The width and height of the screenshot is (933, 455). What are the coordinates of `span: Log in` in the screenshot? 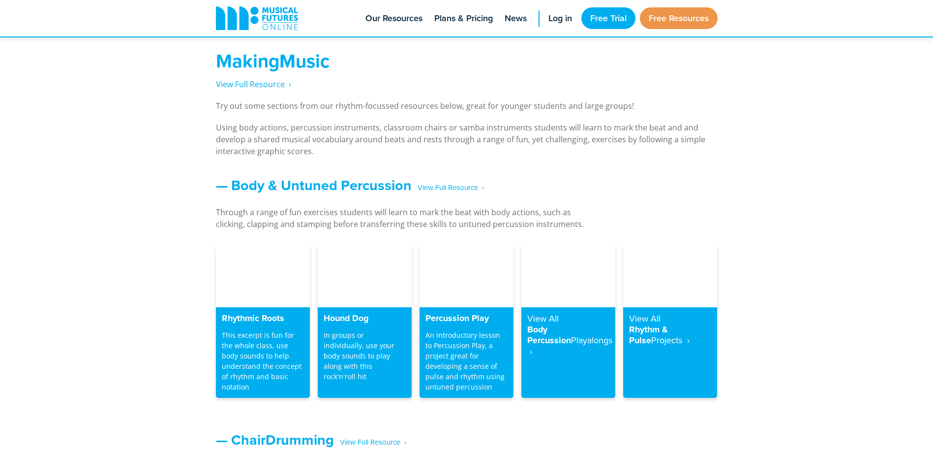 It's located at (560, 18).